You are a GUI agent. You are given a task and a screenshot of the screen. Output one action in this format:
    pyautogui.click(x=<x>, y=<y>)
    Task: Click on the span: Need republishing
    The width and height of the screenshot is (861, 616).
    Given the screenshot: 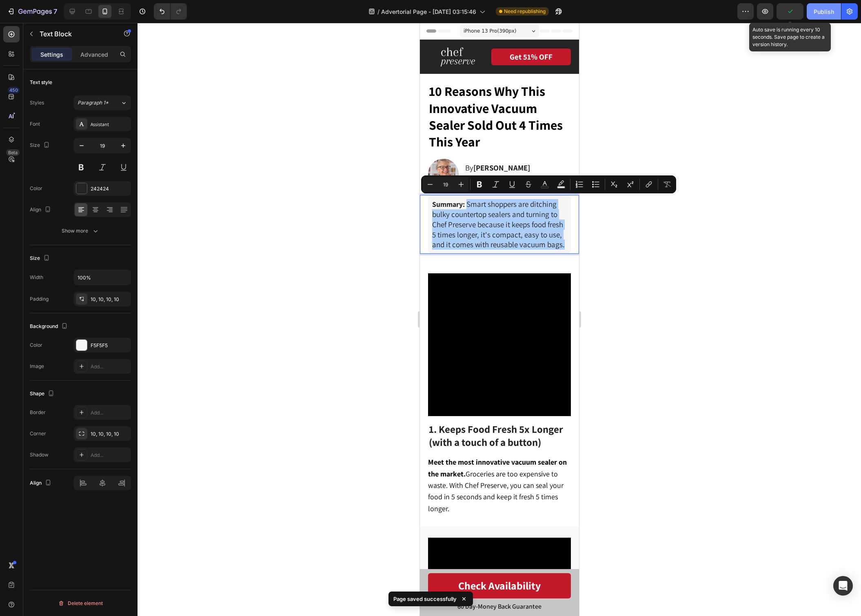 What is the action you would take?
    pyautogui.click(x=525, y=11)
    